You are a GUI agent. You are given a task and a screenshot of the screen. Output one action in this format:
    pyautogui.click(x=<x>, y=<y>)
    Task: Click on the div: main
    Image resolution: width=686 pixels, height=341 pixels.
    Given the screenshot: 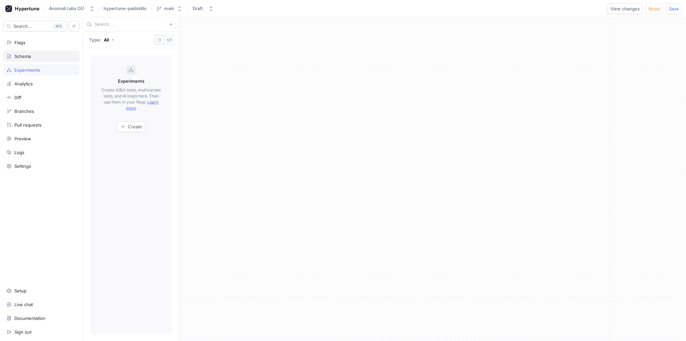 What is the action you would take?
    pyautogui.click(x=169, y=8)
    